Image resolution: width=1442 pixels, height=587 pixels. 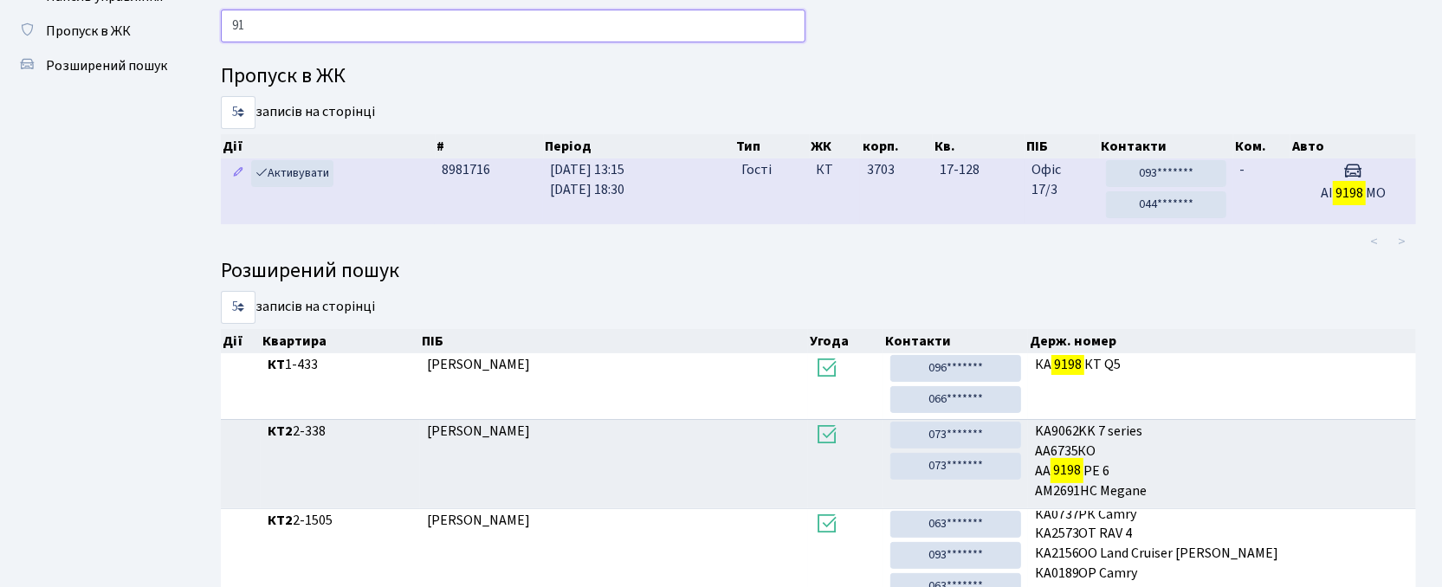 What do you see at coordinates (835, 146) in the screenshot?
I see `th: ЖК` at bounding box center [835, 146].